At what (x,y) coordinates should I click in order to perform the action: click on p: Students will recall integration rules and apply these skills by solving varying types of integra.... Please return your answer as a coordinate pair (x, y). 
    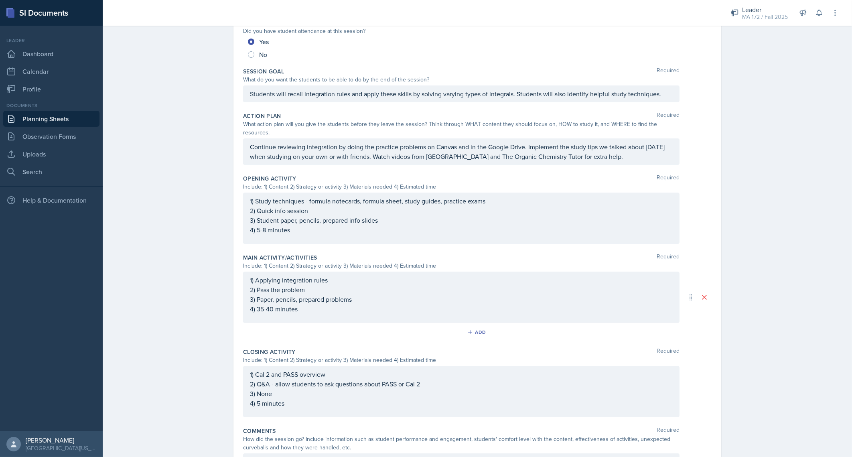
    Looking at the image, I should click on (461, 94).